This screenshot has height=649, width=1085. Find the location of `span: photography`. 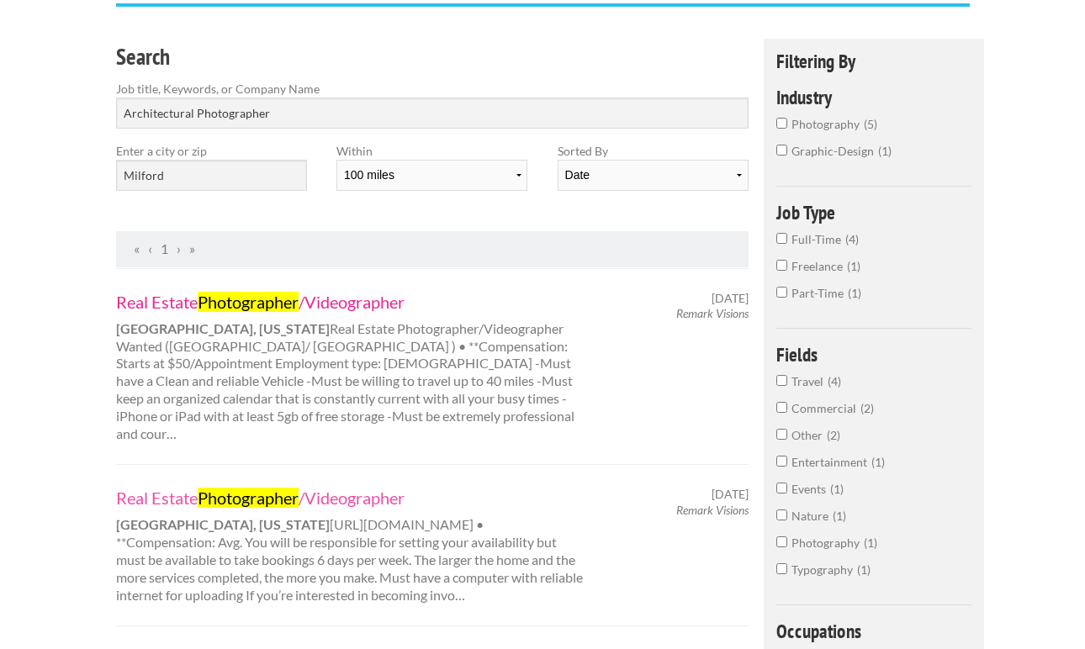

span: photography is located at coordinates (828, 124).